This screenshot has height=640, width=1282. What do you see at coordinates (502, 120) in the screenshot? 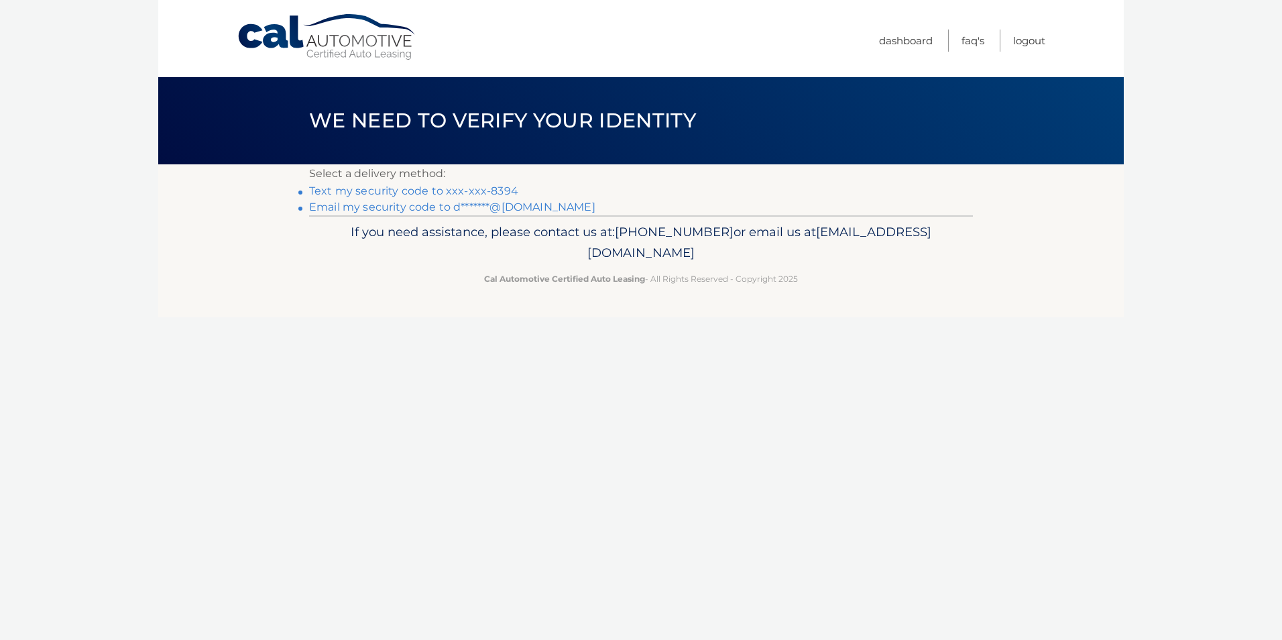
I see `span: We need to verify your identity` at bounding box center [502, 120].